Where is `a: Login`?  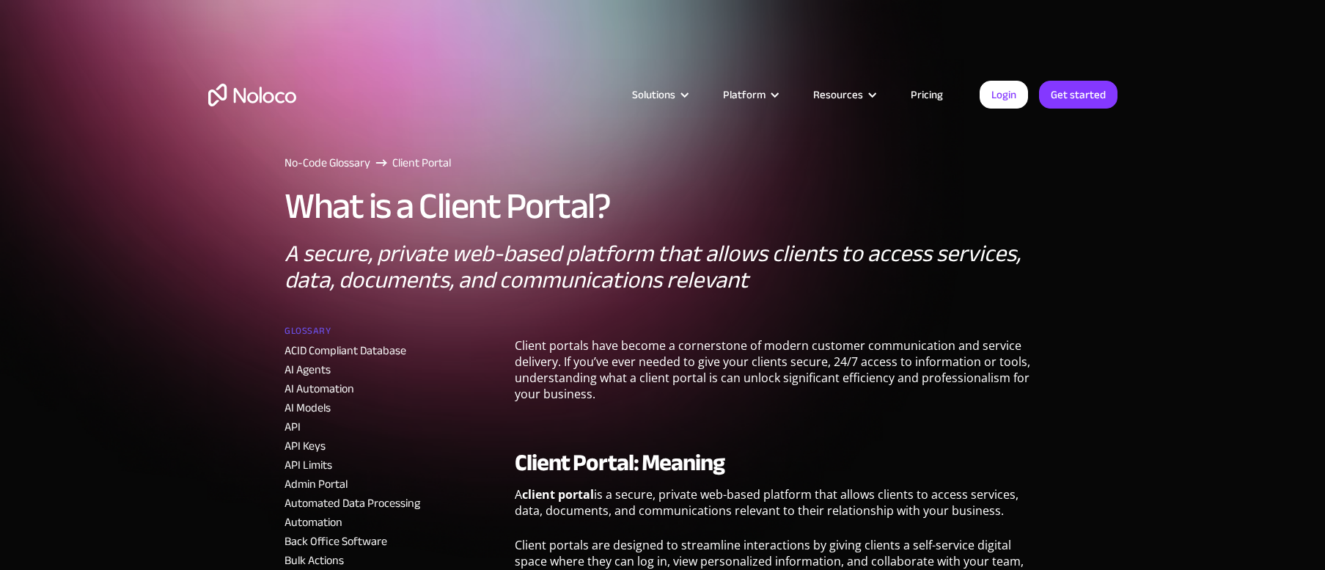
a: Login is located at coordinates (1004, 95).